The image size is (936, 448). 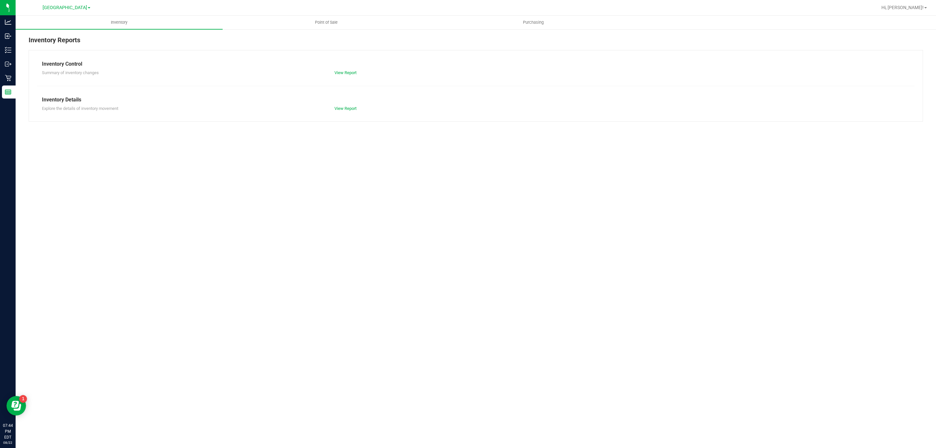 What do you see at coordinates (119, 22) in the screenshot?
I see `a: Inventory` at bounding box center [119, 22].